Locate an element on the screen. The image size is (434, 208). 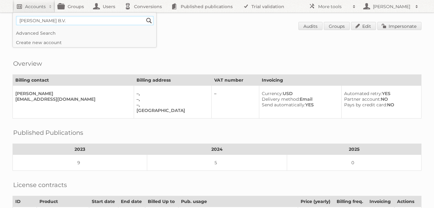
span: Send automatically: is located at coordinates (283, 105).